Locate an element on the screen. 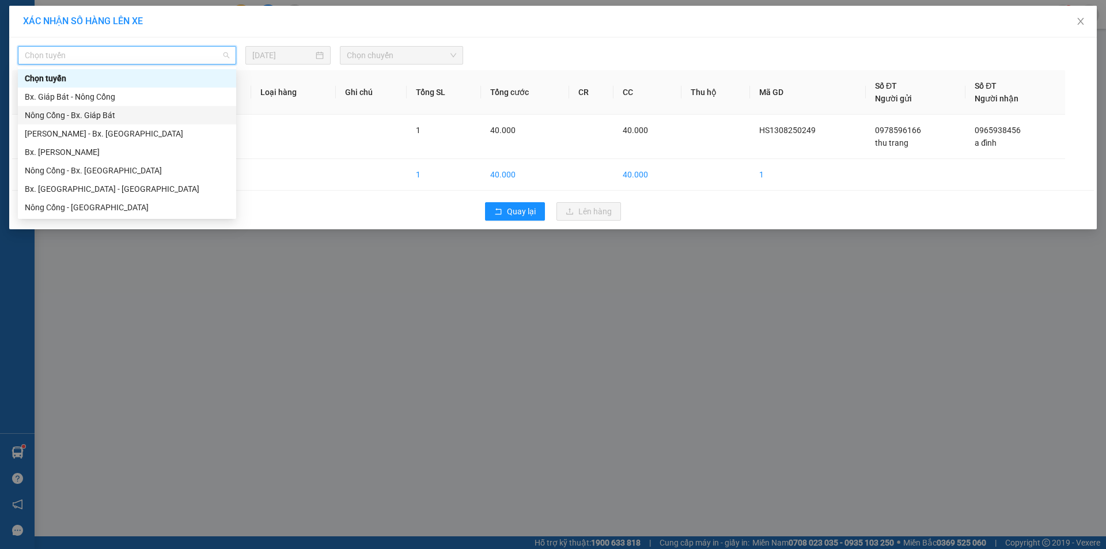  span: 0978596166 is located at coordinates (898, 130).